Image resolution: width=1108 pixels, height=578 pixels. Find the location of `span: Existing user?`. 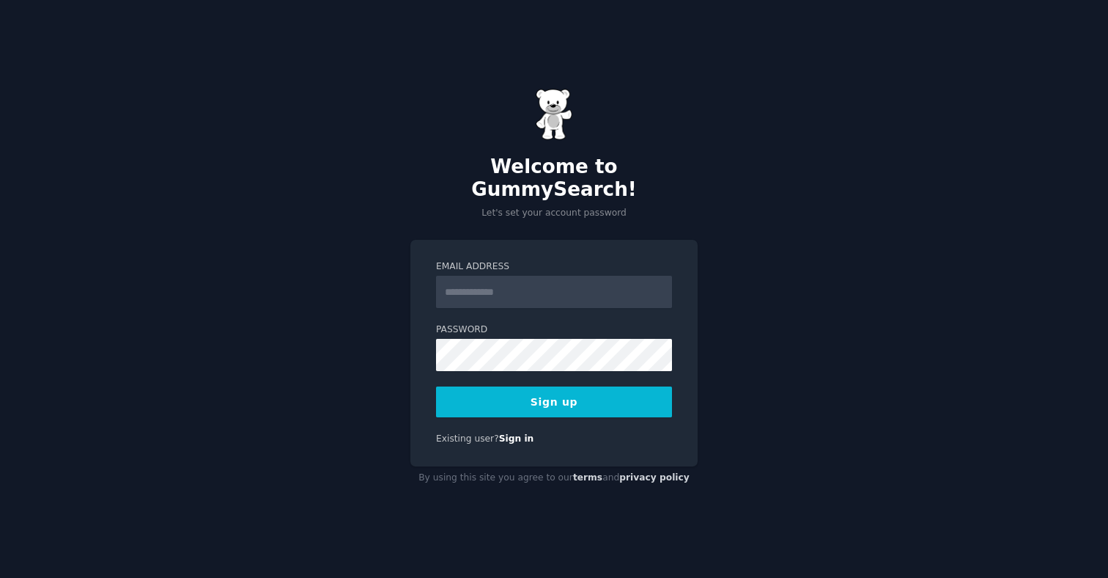

span: Existing user? is located at coordinates (468, 438).